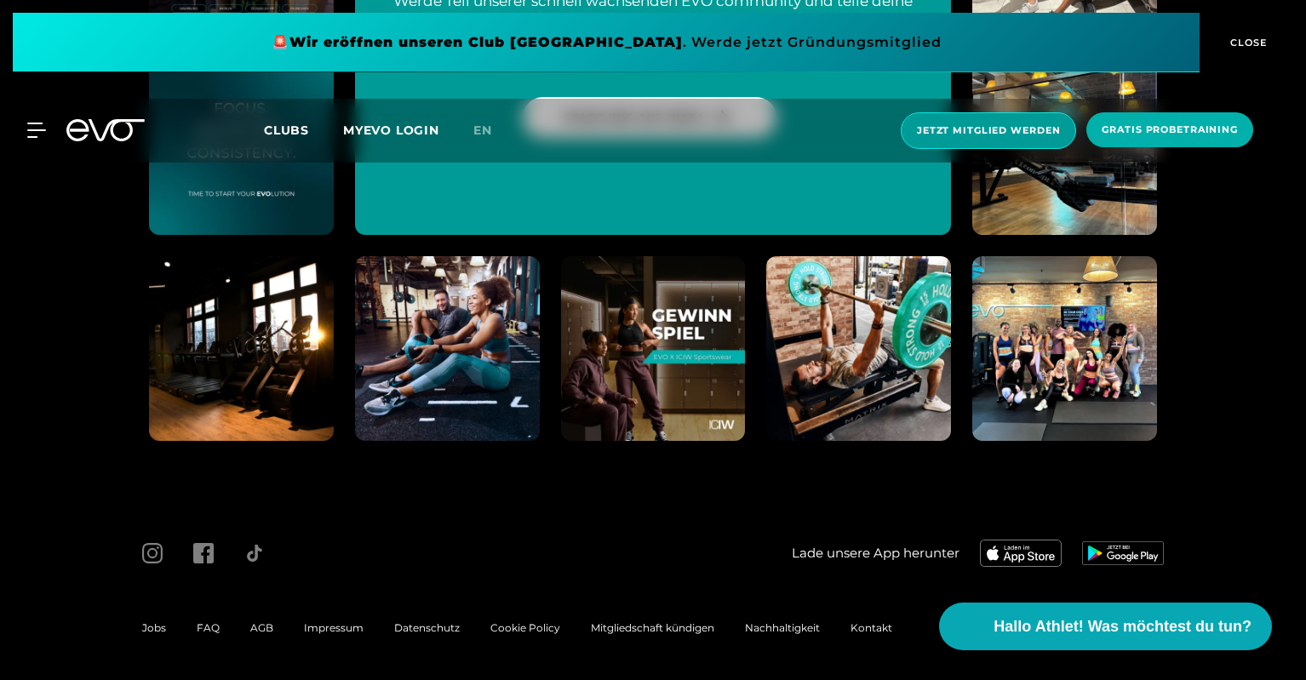 The width and height of the screenshot is (1306, 680). I want to click on span: Jobs, so click(154, 627).